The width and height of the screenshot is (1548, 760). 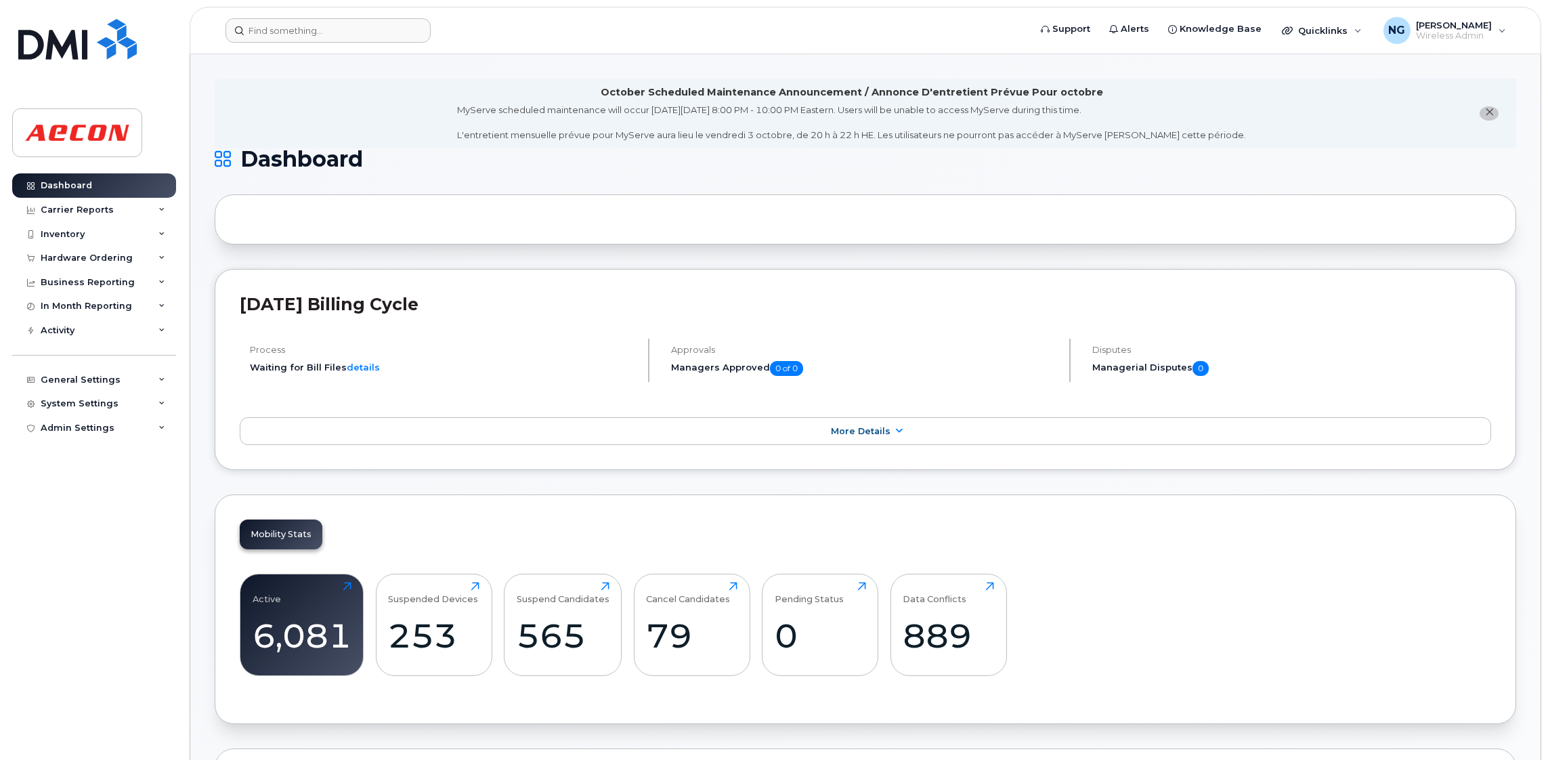 I want to click on h4: Disputes, so click(x=1291, y=349).